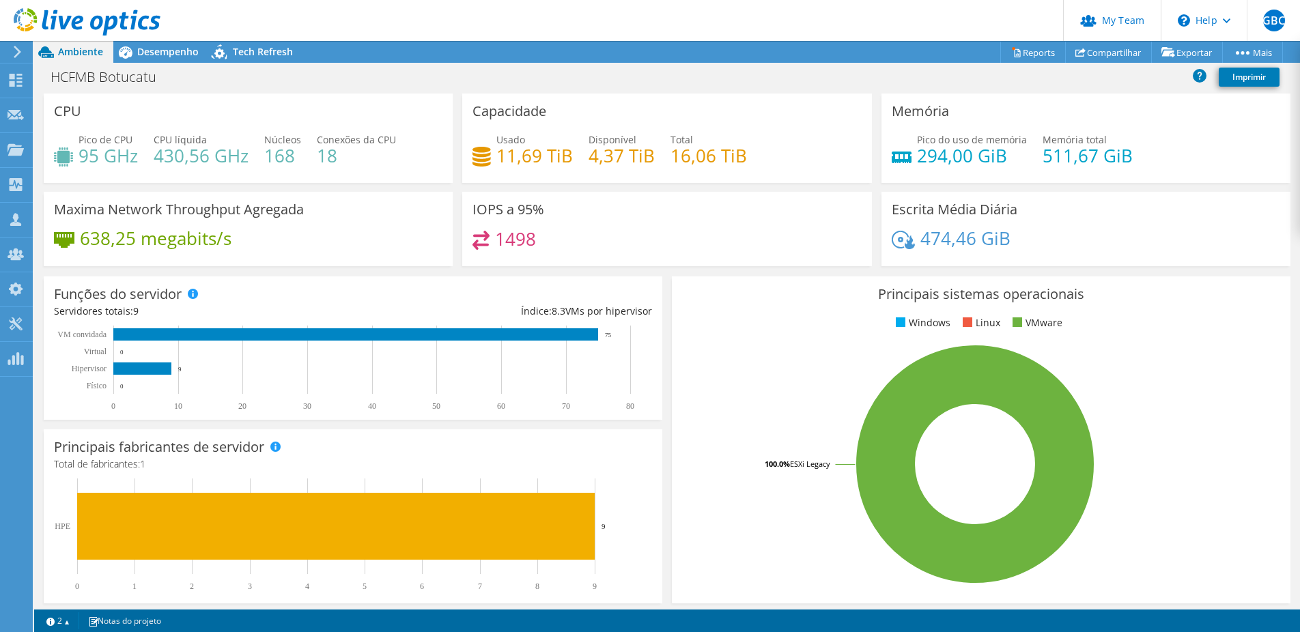  What do you see at coordinates (538, 587) in the screenshot?
I see `text: 8` at bounding box center [538, 587].